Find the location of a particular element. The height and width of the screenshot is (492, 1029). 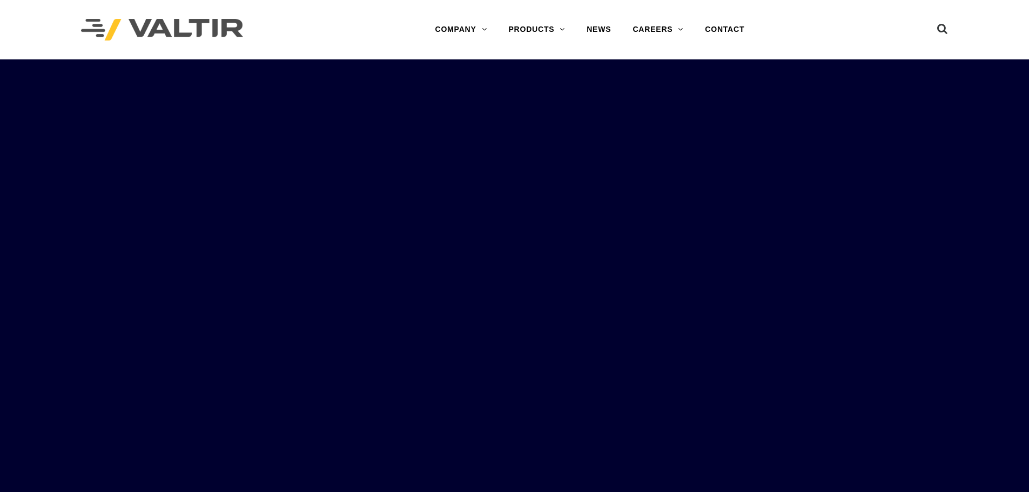

a: CONTACT is located at coordinates (724, 30).